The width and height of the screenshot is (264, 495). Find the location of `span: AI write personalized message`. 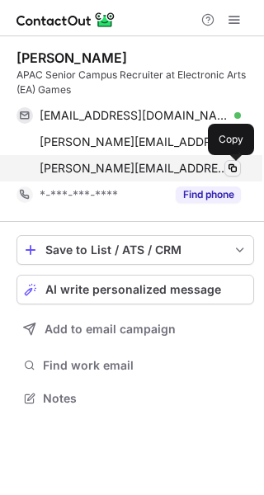

span: AI write personalized message is located at coordinates (133, 289).